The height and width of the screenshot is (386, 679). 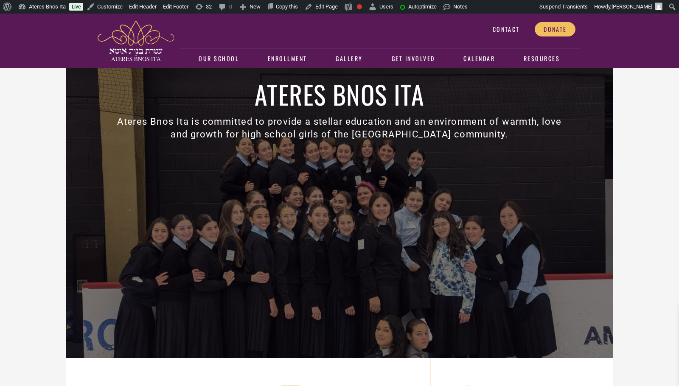 What do you see at coordinates (542, 59) in the screenshot?
I see `a: Resources` at bounding box center [542, 59].